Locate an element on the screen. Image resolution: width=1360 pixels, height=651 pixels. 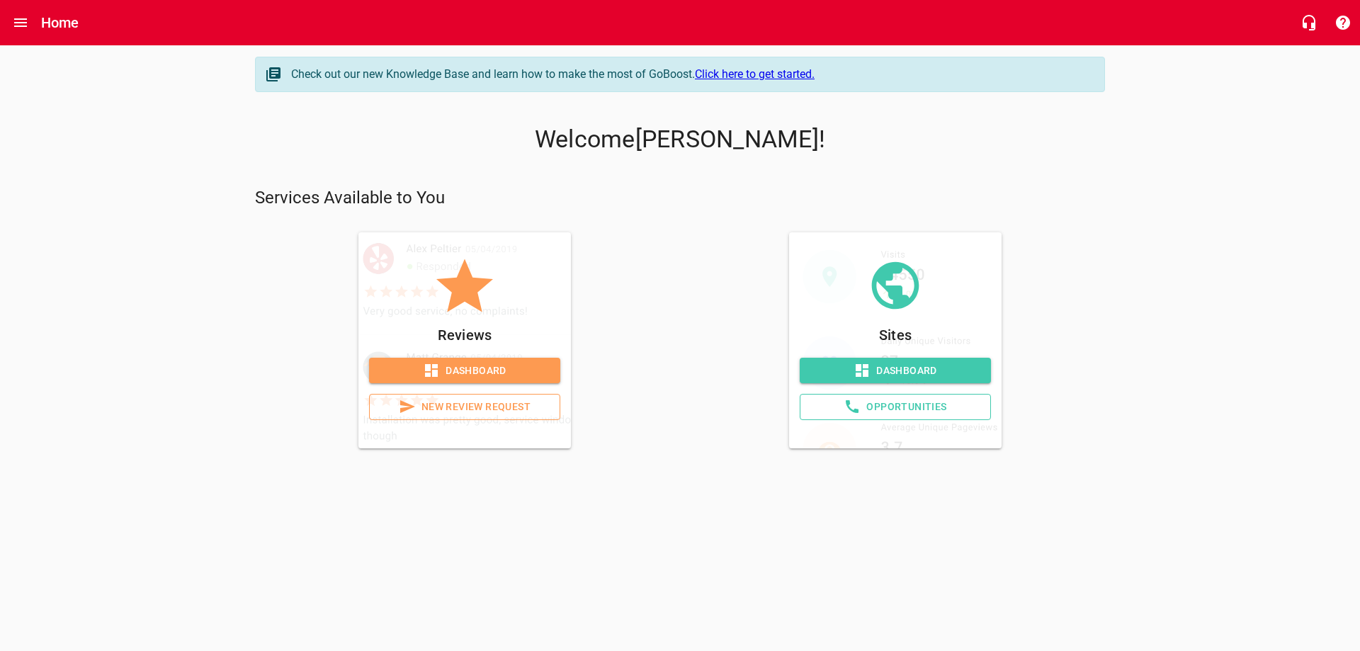
button: Open drawer is located at coordinates (21, 23).